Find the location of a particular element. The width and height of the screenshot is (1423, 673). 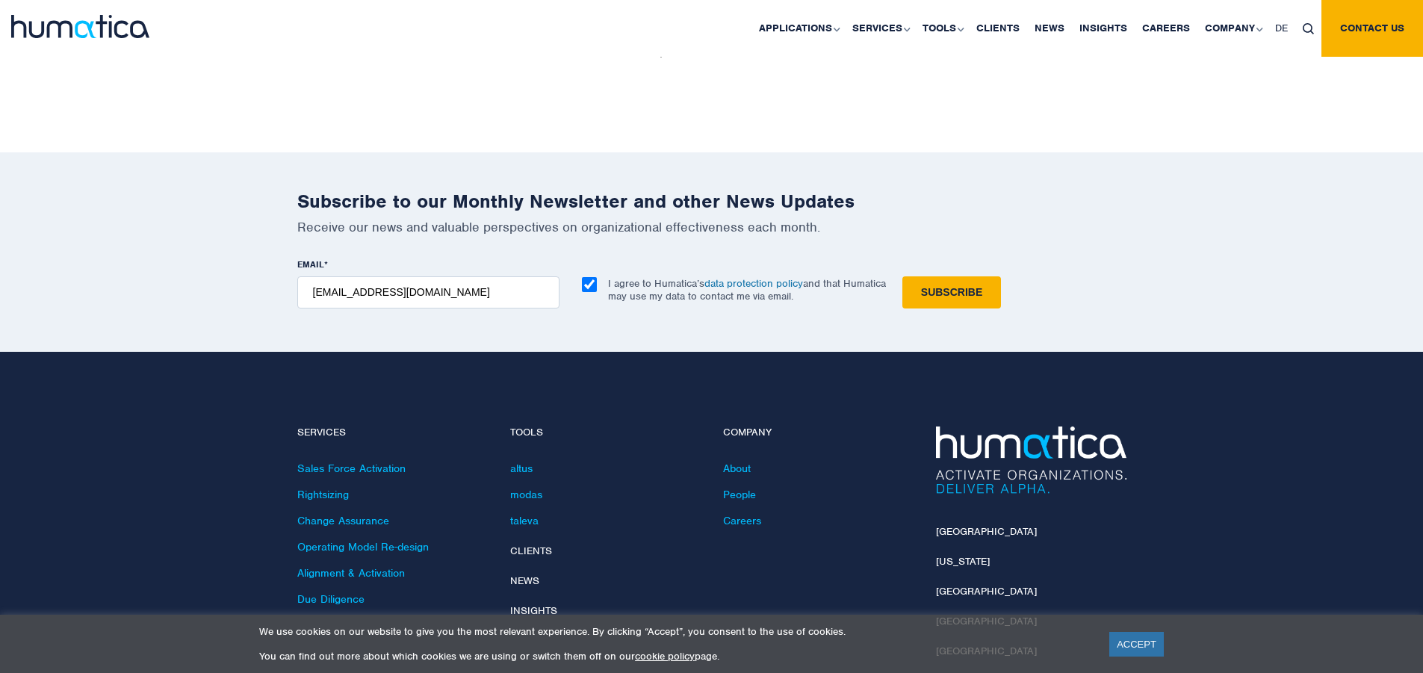

a: cookie policy is located at coordinates (665, 656).